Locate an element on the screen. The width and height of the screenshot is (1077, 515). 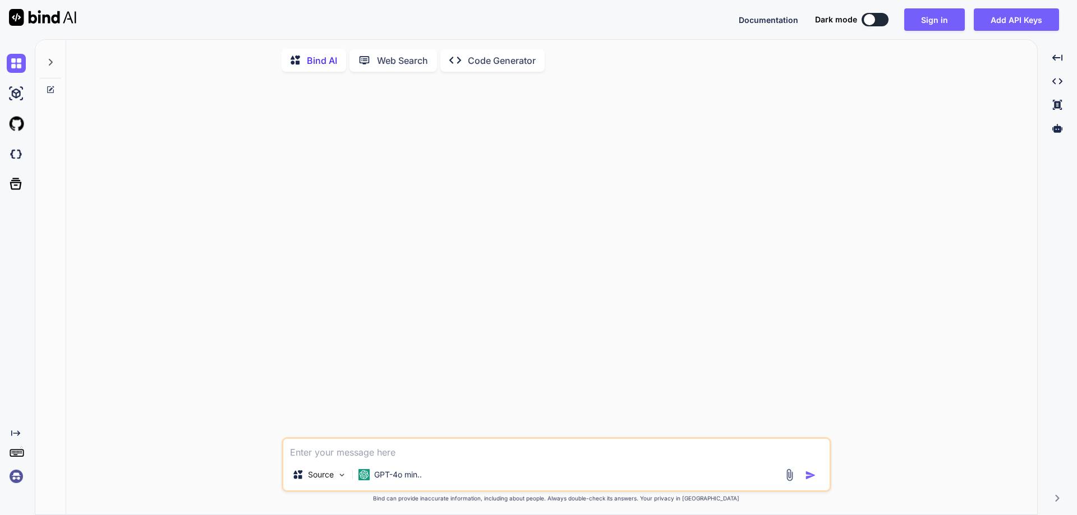
img: attachment is located at coordinates (789, 475).